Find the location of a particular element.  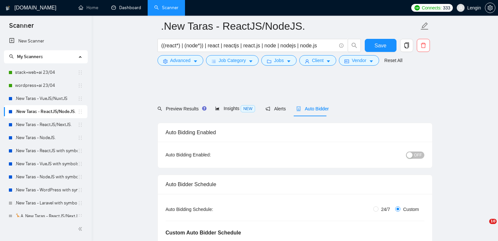

span: Alerts is located at coordinates (275, 109).